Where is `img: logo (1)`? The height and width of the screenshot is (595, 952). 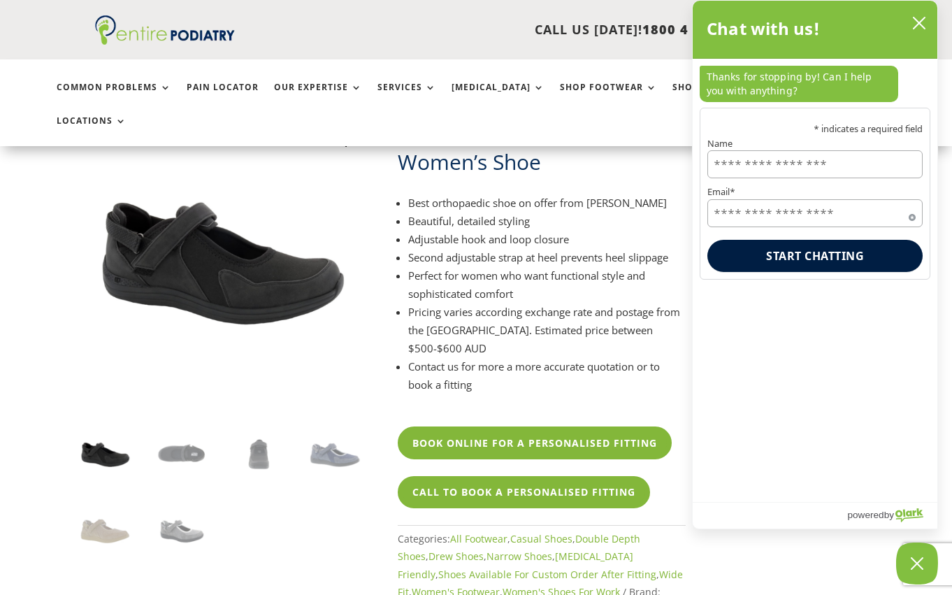
img: logo (1) is located at coordinates (165, 30).